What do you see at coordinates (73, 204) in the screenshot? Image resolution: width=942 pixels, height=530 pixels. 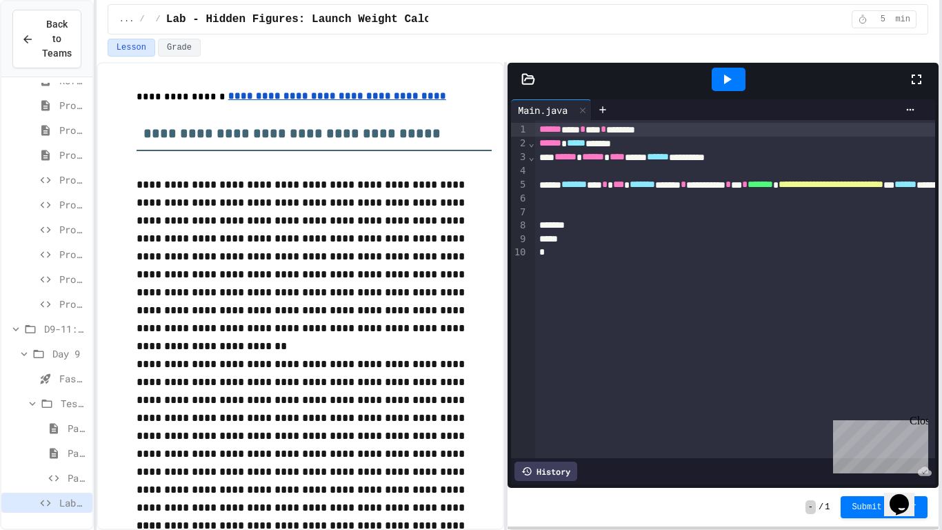 I see `span: Problem 5` at bounding box center [73, 204].